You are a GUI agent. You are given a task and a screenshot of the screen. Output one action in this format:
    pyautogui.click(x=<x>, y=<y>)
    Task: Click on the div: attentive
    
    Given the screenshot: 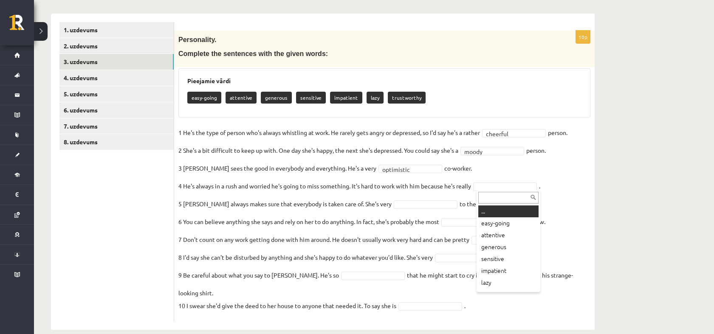 What is the action you would take?
    pyautogui.click(x=508, y=235)
    